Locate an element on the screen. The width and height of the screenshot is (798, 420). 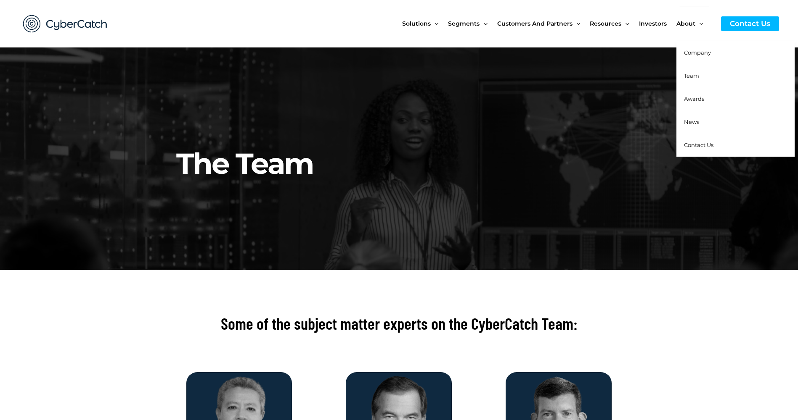
span: Awards is located at coordinates (694, 99).